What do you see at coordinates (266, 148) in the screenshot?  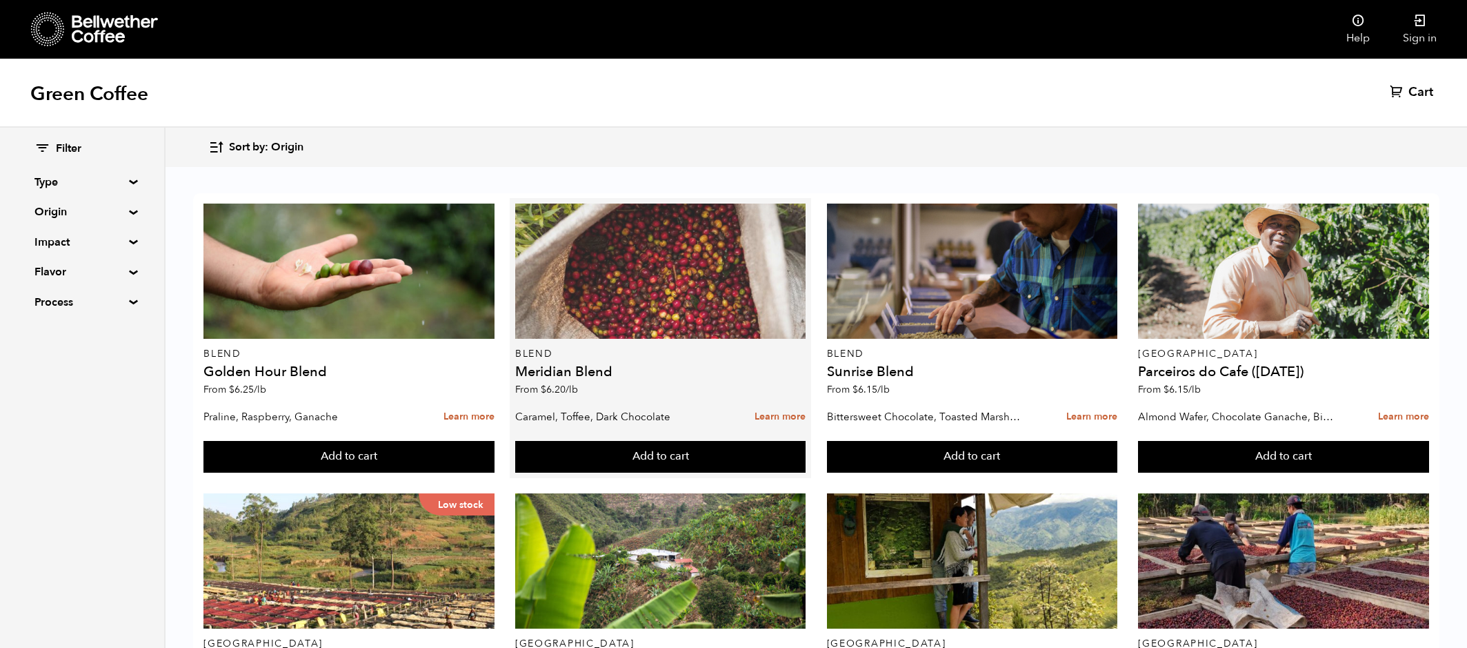 I see `span: Sort by: Origin` at bounding box center [266, 148].